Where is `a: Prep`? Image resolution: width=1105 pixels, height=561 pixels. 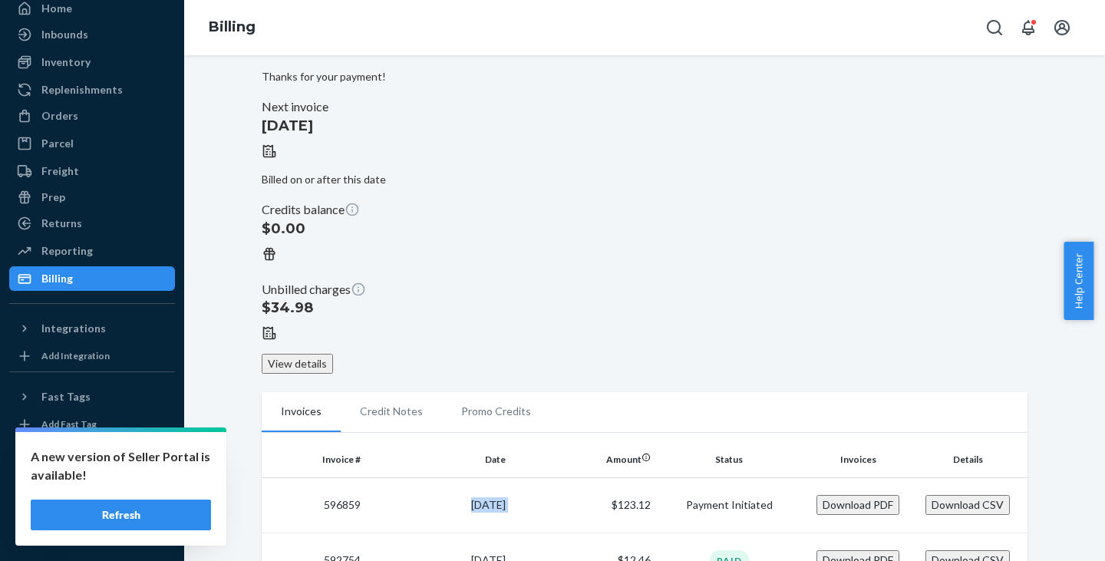
a: Prep is located at coordinates (92, 197).